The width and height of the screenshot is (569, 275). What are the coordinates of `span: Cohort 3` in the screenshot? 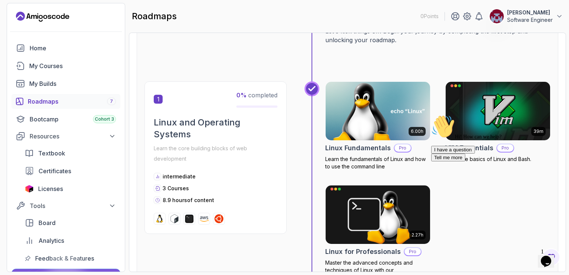 It's located at (104, 119).